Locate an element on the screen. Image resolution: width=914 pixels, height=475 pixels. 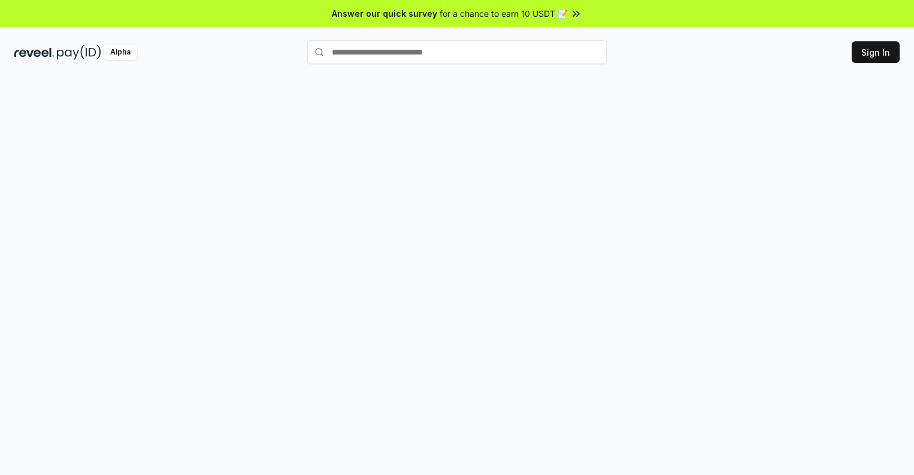
span: for a chance to earn 10 USDT 📝 is located at coordinates (504, 13).